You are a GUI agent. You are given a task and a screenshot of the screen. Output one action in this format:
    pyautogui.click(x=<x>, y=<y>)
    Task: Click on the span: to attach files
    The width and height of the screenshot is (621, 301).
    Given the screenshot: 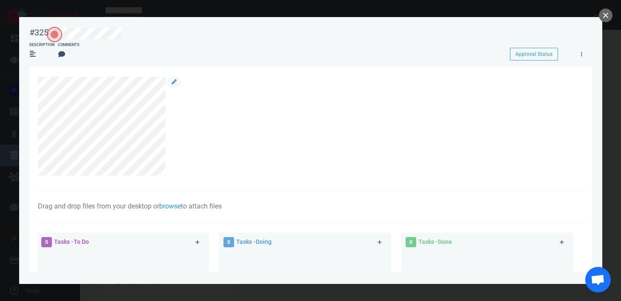 What is the action you would take?
    pyautogui.click(x=201, y=206)
    